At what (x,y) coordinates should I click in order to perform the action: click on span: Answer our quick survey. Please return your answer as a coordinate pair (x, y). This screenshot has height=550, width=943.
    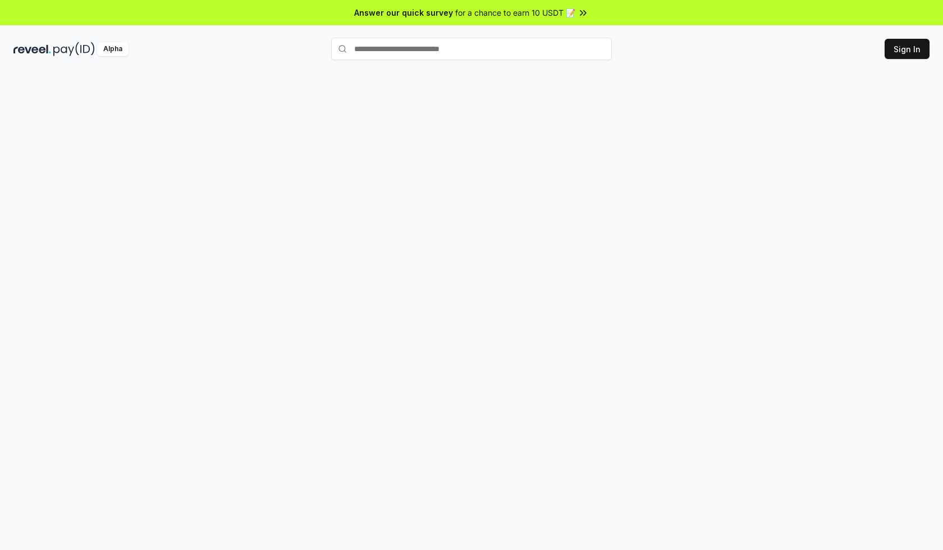
    Looking at the image, I should click on (404, 12).